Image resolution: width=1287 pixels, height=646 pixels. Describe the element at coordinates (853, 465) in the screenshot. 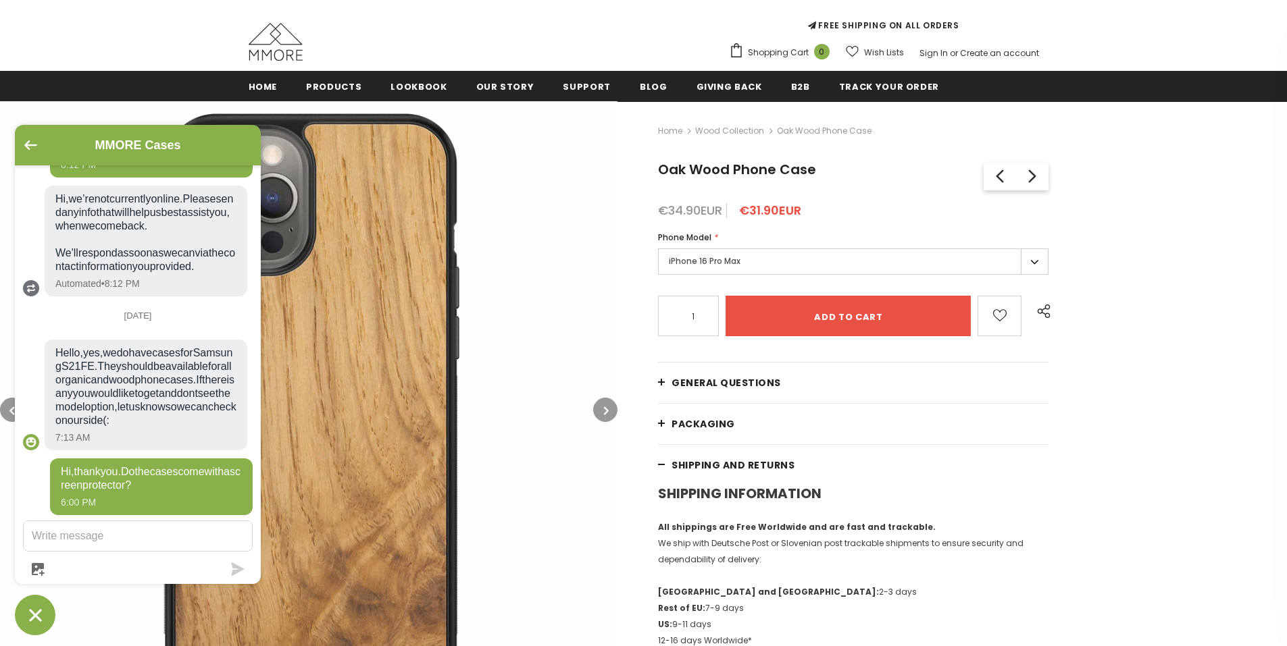

I see `a: Shipping and returns` at that location.